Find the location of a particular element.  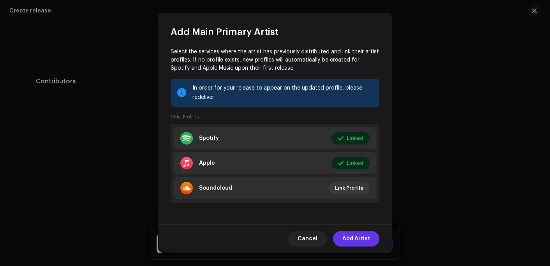

div: Spotify is located at coordinates (209, 138).